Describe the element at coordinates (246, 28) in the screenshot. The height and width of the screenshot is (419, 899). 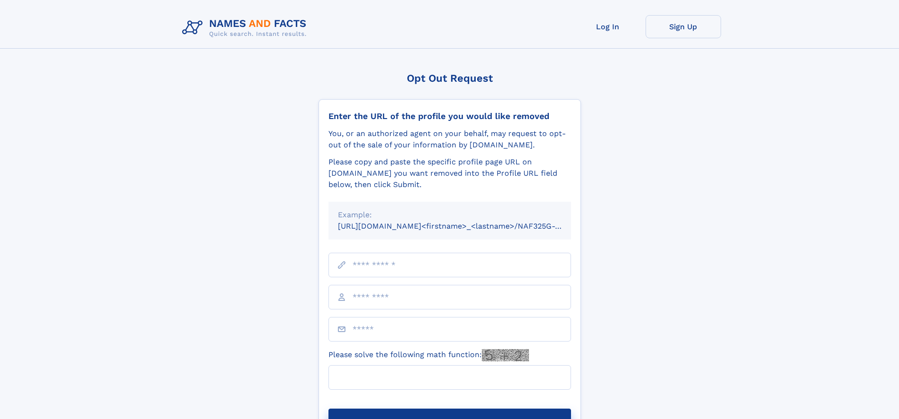
I see `img: Logo Names and Facts` at that location.